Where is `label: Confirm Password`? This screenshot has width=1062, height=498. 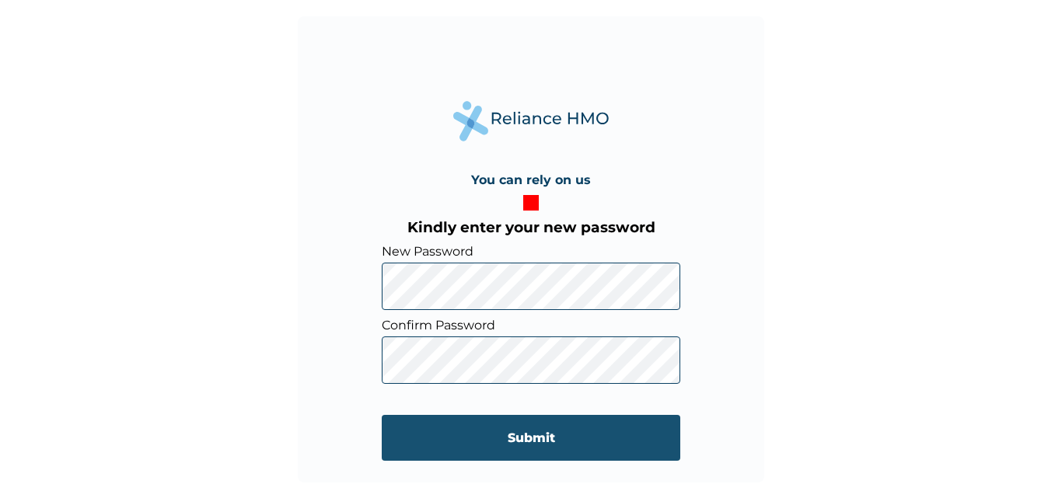
label: Confirm Password is located at coordinates (531, 325).